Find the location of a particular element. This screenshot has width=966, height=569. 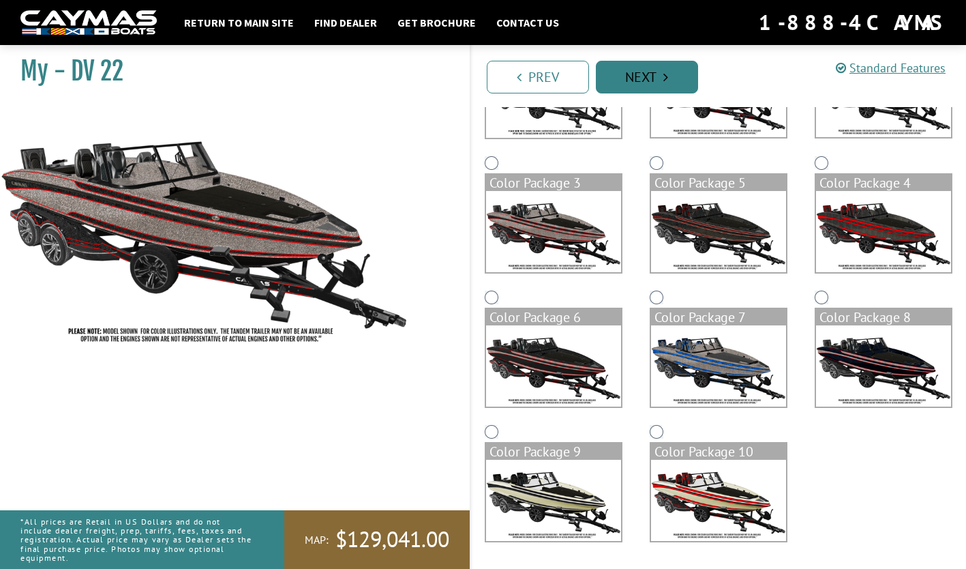

img: white-logo-c9c8dbefe5ff5ceceb0f0178aa75bf4bb51f6bca0971e226c86eb53dfe498488.png is located at coordinates (89, 23).